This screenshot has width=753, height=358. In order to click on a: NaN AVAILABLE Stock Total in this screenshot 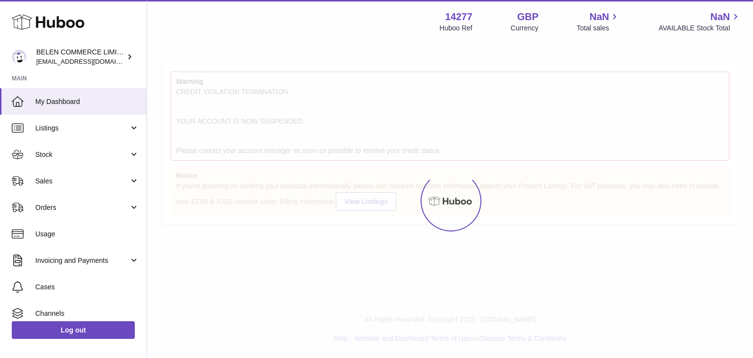, I will do `click(700, 22)`.